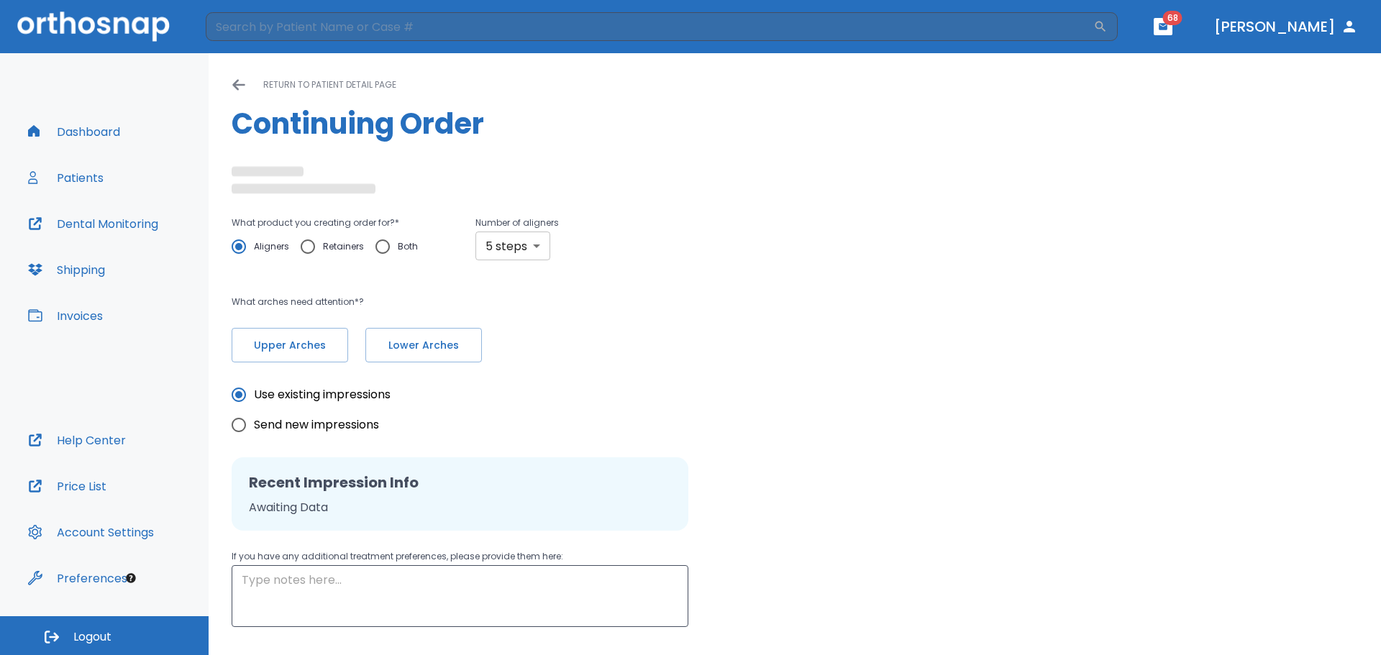 Image resolution: width=1381 pixels, height=655 pixels. What do you see at coordinates (517, 223) in the screenshot?
I see `p: Number of aligners` at bounding box center [517, 223].